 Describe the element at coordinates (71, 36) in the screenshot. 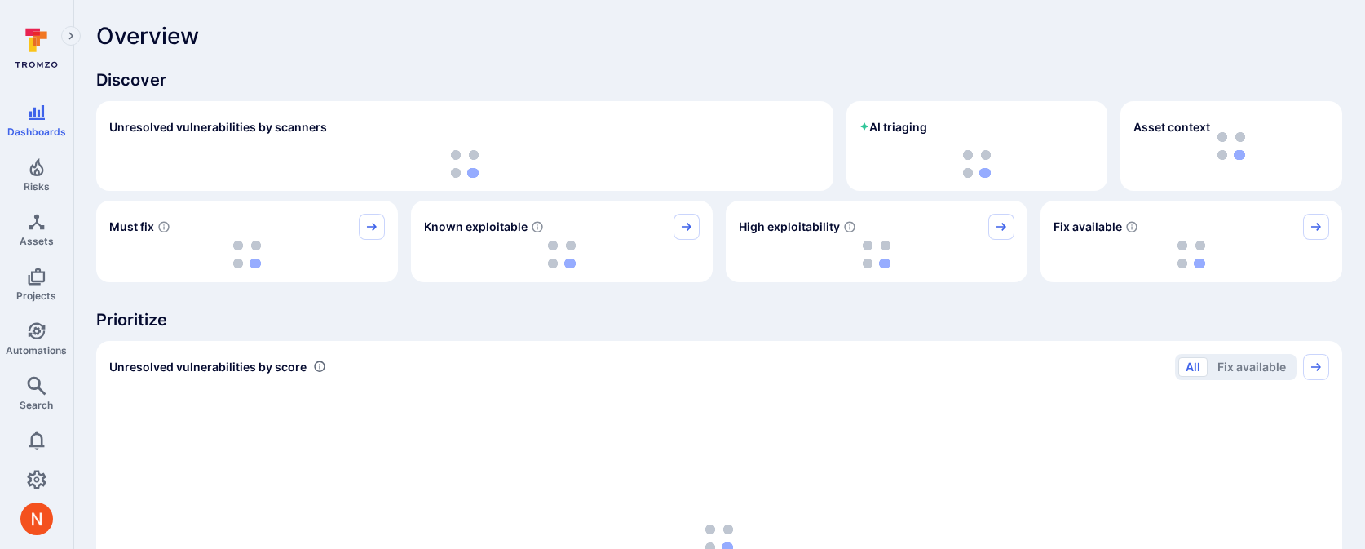

I see `button: Expand navigation menu` at that location.